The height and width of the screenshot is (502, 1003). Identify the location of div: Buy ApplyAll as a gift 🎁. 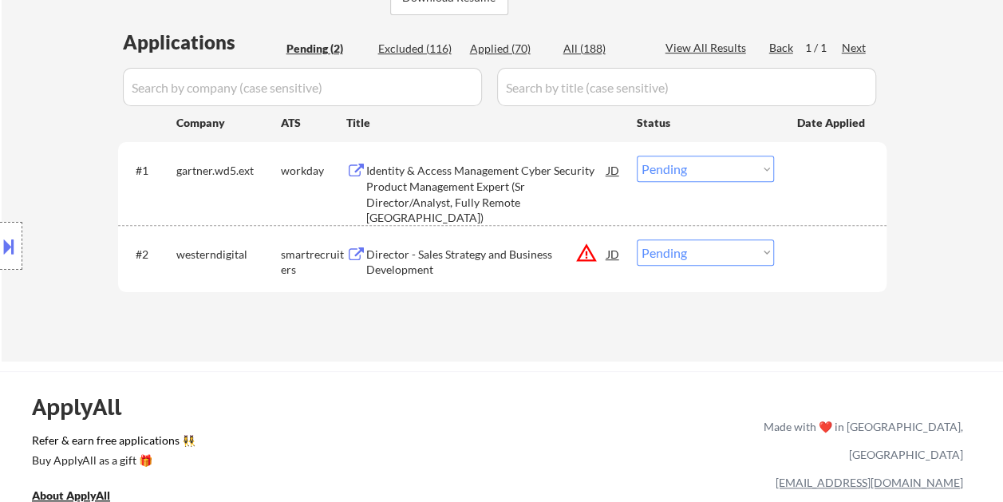
(112, 461).